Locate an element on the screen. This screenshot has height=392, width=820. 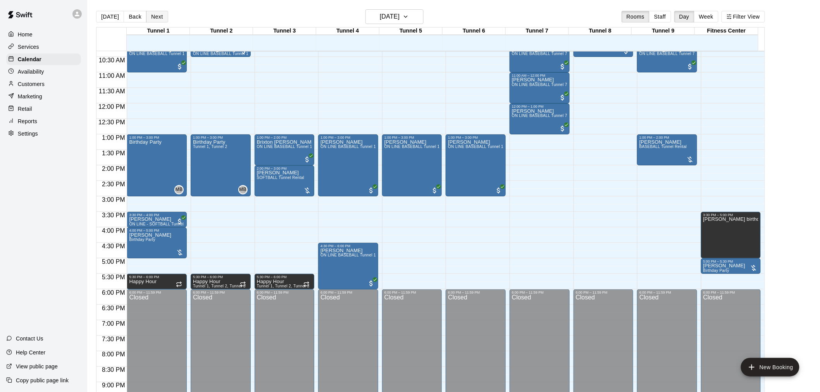
span: ON LINE - SOFTBALL Tunnel 1-6 Rental is located at coordinates (166, 224).